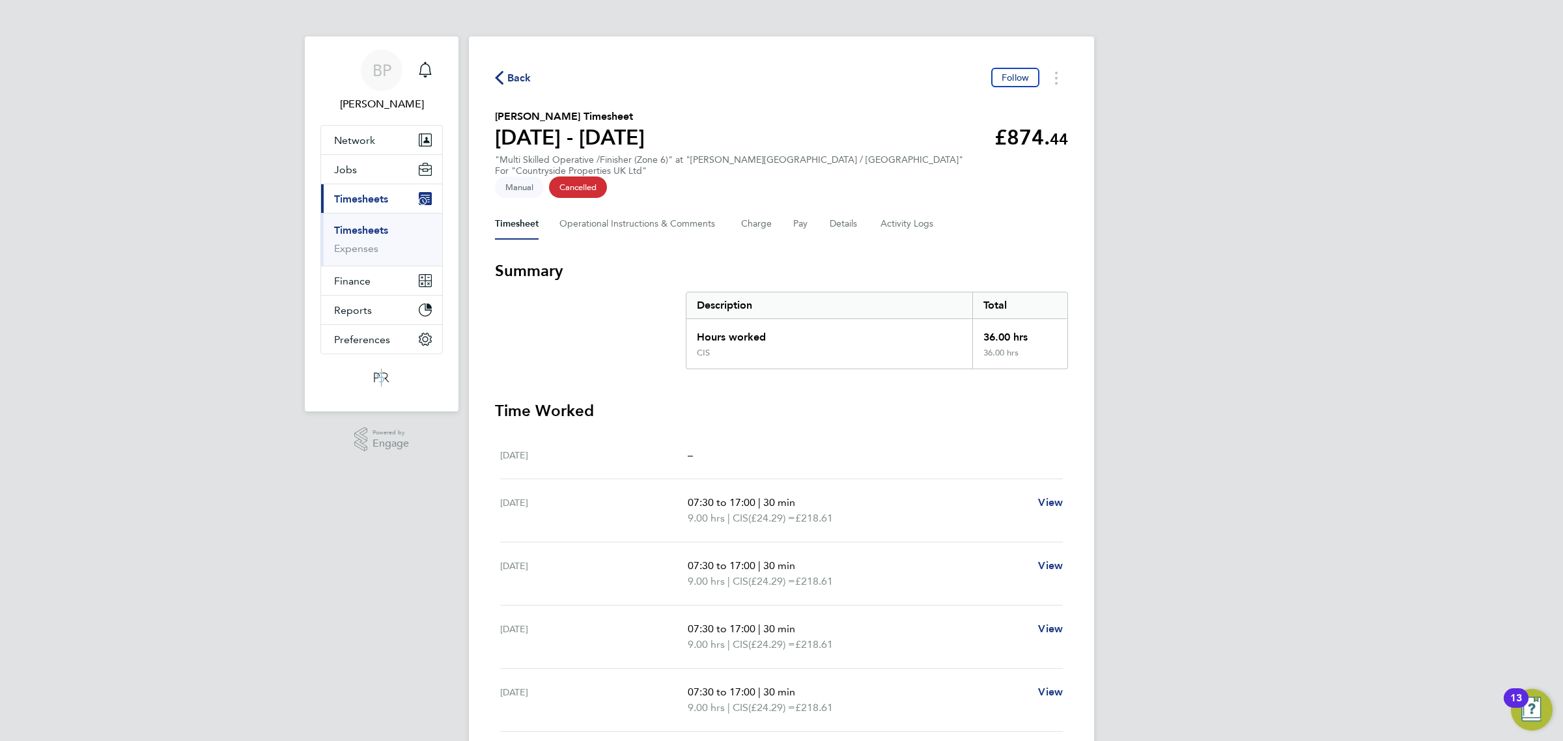 Image resolution: width=1563 pixels, height=741 pixels. Describe the element at coordinates (382, 104) in the screenshot. I see `span: Ben Perkin` at that location.